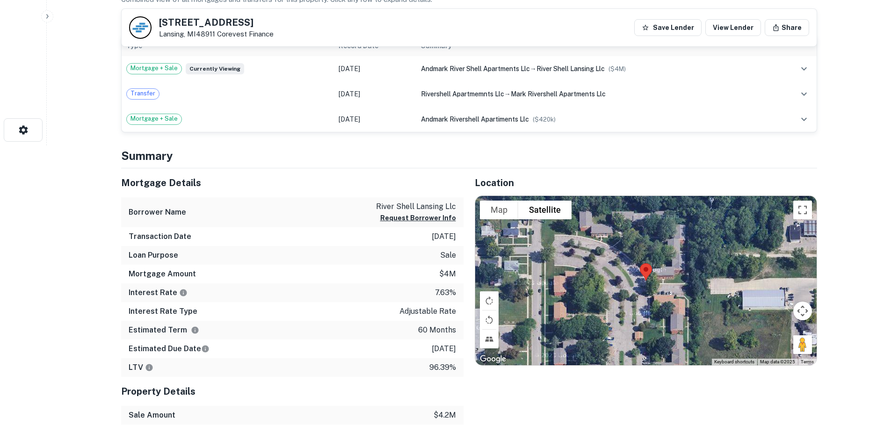 The height and width of the screenshot is (426, 891). Describe the element at coordinates (158, 293) in the screenshot. I see `h6: Interest Rate` at that location.